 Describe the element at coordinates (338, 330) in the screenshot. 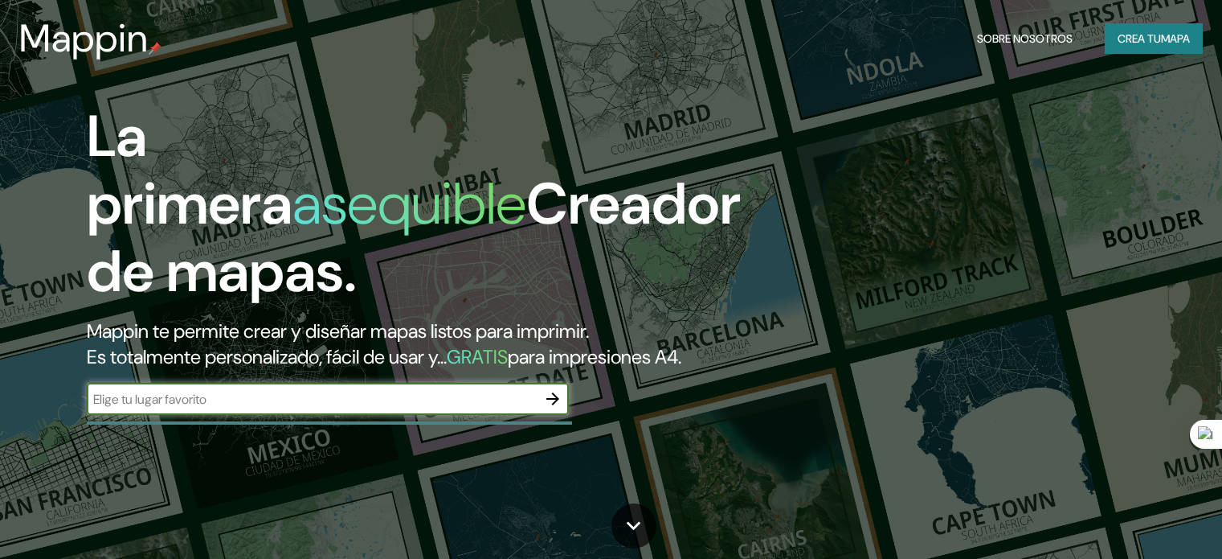

I see `font: Mappin te permite crear y diseñar mapas listos para imprimir.` at that location.